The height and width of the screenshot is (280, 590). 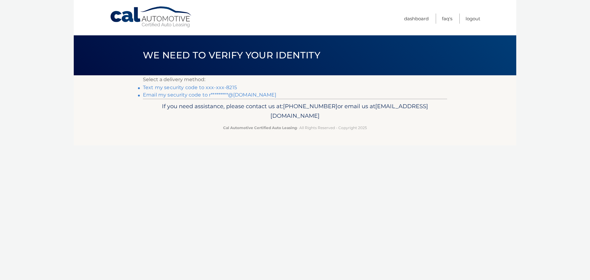 I want to click on p: If you need assistance, please contact us at: or email us at, so click(x=295, y=111).